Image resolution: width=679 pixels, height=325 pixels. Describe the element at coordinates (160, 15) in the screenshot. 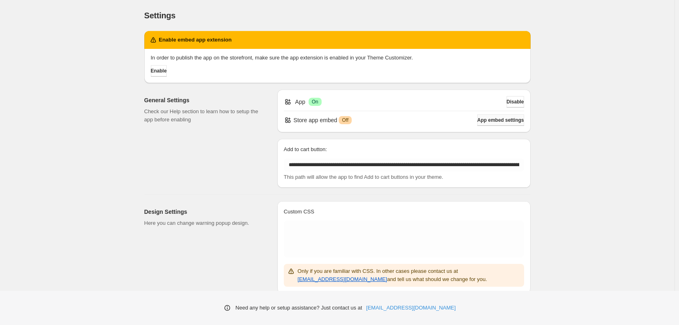

I see `span: Settings` at that location.